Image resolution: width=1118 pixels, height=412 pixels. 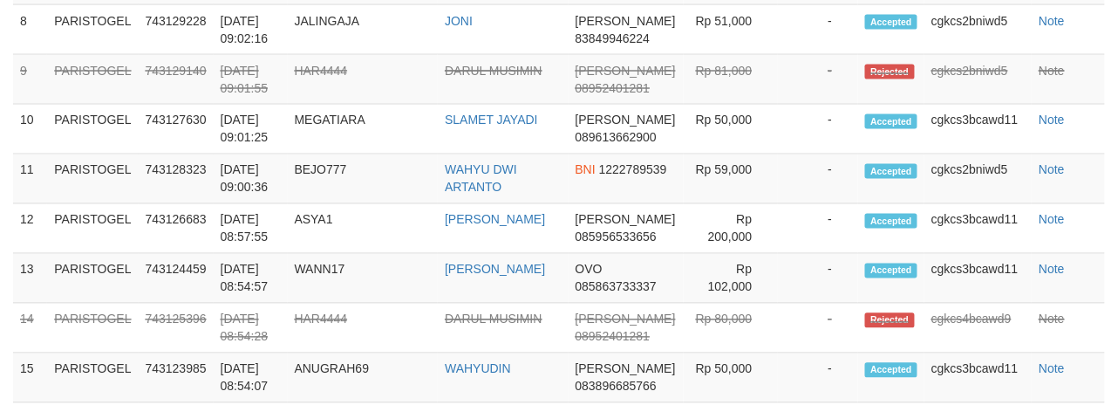 What do you see at coordinates (30, 278) in the screenshot?
I see `td: 13` at bounding box center [30, 278].